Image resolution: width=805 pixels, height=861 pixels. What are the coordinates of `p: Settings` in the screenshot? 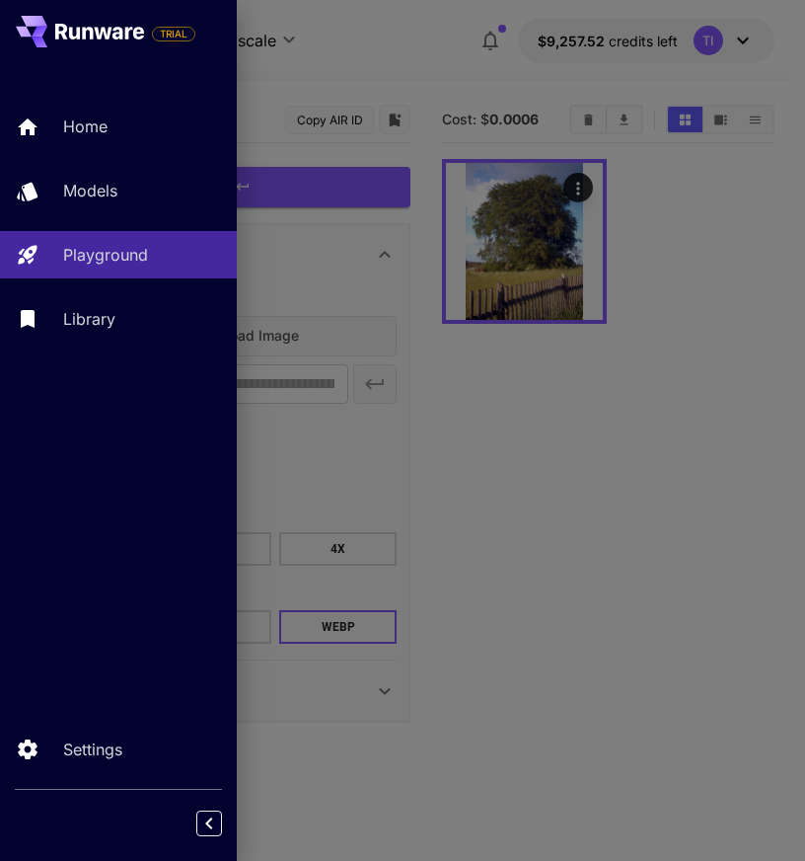 It's located at (93, 749).